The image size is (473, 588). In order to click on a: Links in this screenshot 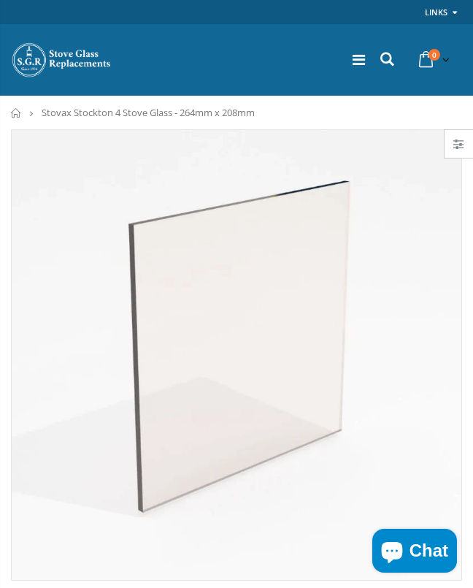, I will do `click(436, 12)`.